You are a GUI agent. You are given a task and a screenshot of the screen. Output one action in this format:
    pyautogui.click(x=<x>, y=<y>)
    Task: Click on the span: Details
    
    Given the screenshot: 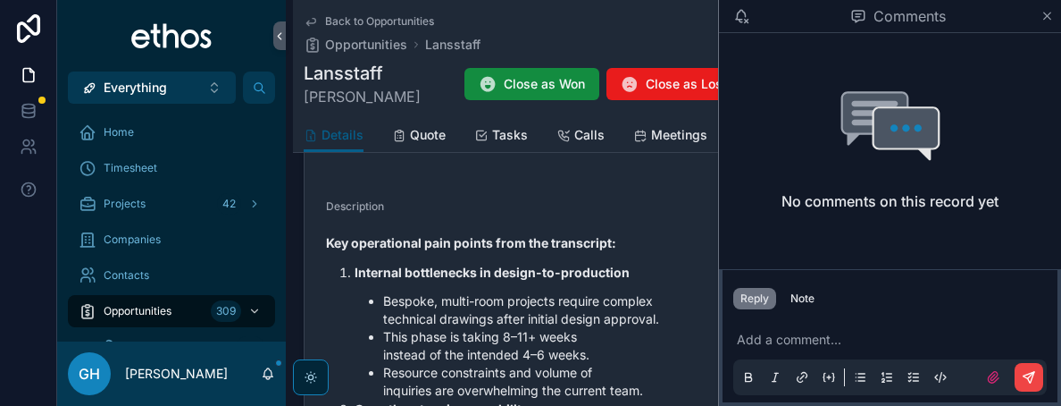 What is the action you would take?
    pyautogui.click(x=342, y=135)
    